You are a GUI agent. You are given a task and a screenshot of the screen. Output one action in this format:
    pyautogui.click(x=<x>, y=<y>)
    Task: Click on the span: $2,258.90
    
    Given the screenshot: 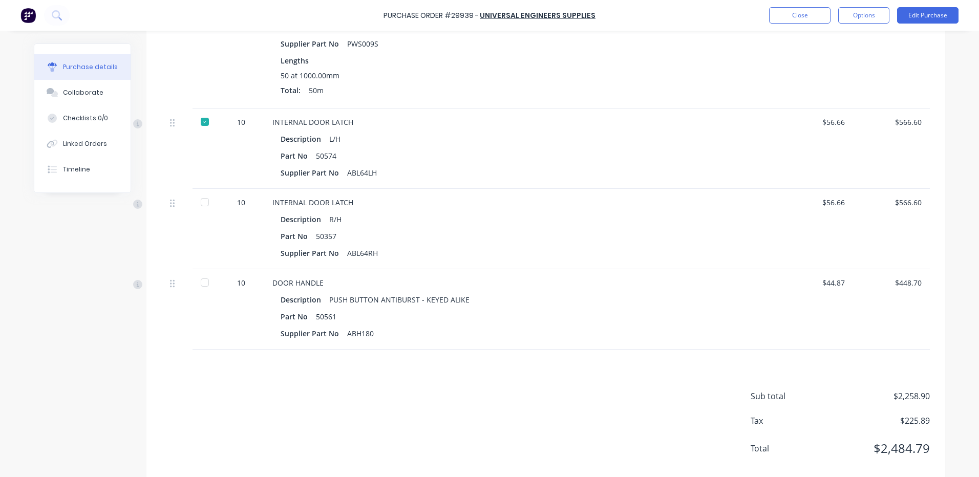 What is the action you would take?
    pyautogui.click(x=879, y=396)
    